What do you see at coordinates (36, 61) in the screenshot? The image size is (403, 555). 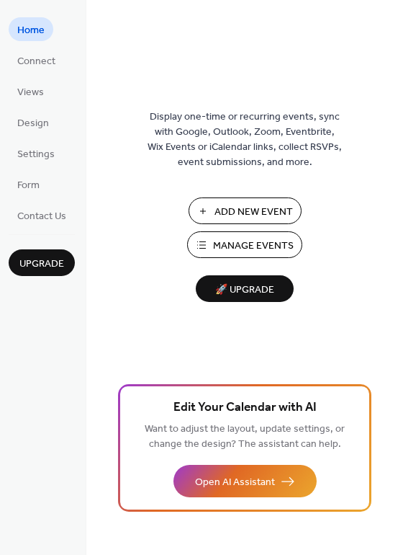 I see `span: Connect` at bounding box center [36, 61].